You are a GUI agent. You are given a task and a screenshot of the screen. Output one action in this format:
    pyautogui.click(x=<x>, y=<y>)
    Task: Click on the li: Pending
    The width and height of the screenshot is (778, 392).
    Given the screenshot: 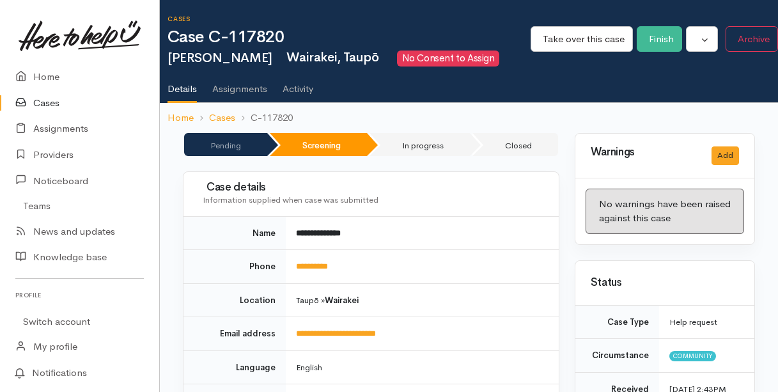 What is the action you would take?
    pyautogui.click(x=226, y=144)
    